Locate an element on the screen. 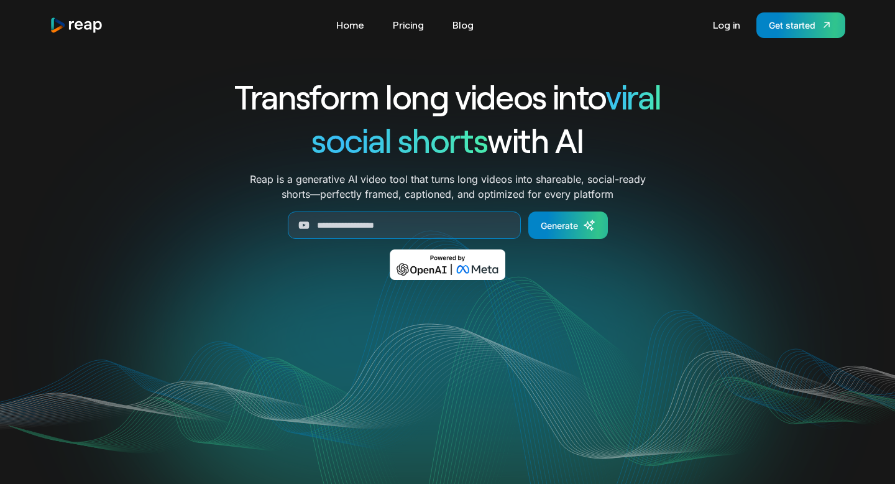 Image resolution: width=895 pixels, height=484 pixels. form: Generate Form is located at coordinates (447, 225).